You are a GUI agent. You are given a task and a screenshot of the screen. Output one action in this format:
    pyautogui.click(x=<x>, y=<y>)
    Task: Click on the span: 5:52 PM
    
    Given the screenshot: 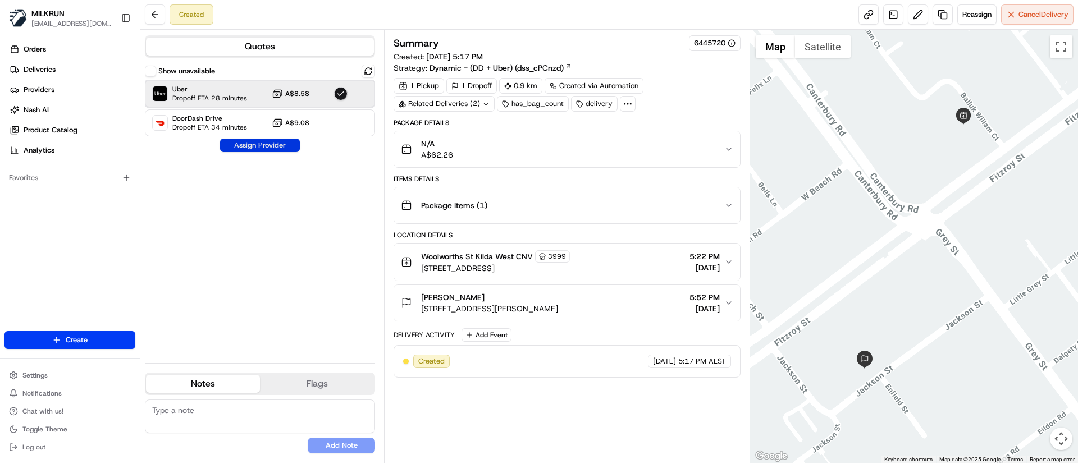 What is the action you would take?
    pyautogui.click(x=705, y=298)
    